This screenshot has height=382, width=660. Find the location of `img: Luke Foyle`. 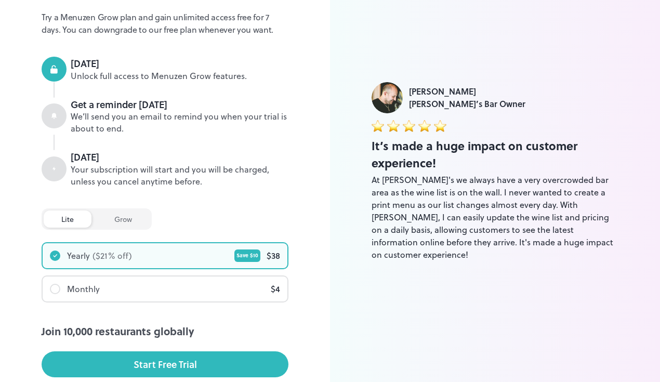

img: Luke Foyle is located at coordinates (387, 98).